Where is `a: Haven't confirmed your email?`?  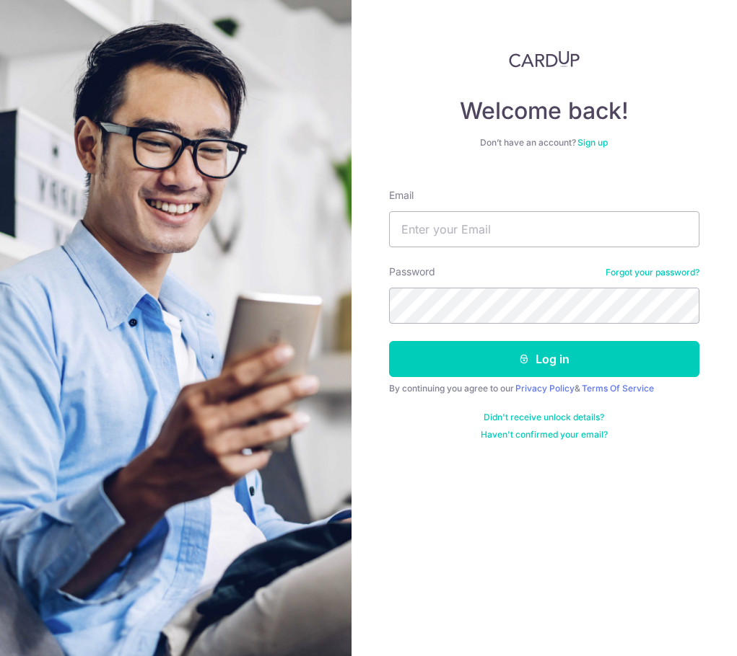
a: Haven't confirmed your email? is located at coordinates (544, 435).